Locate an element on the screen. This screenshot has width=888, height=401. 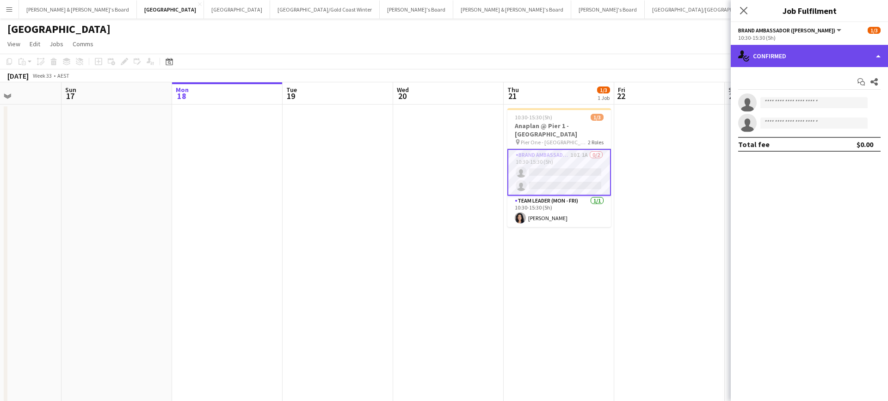
span: 19 is located at coordinates (291, 96).